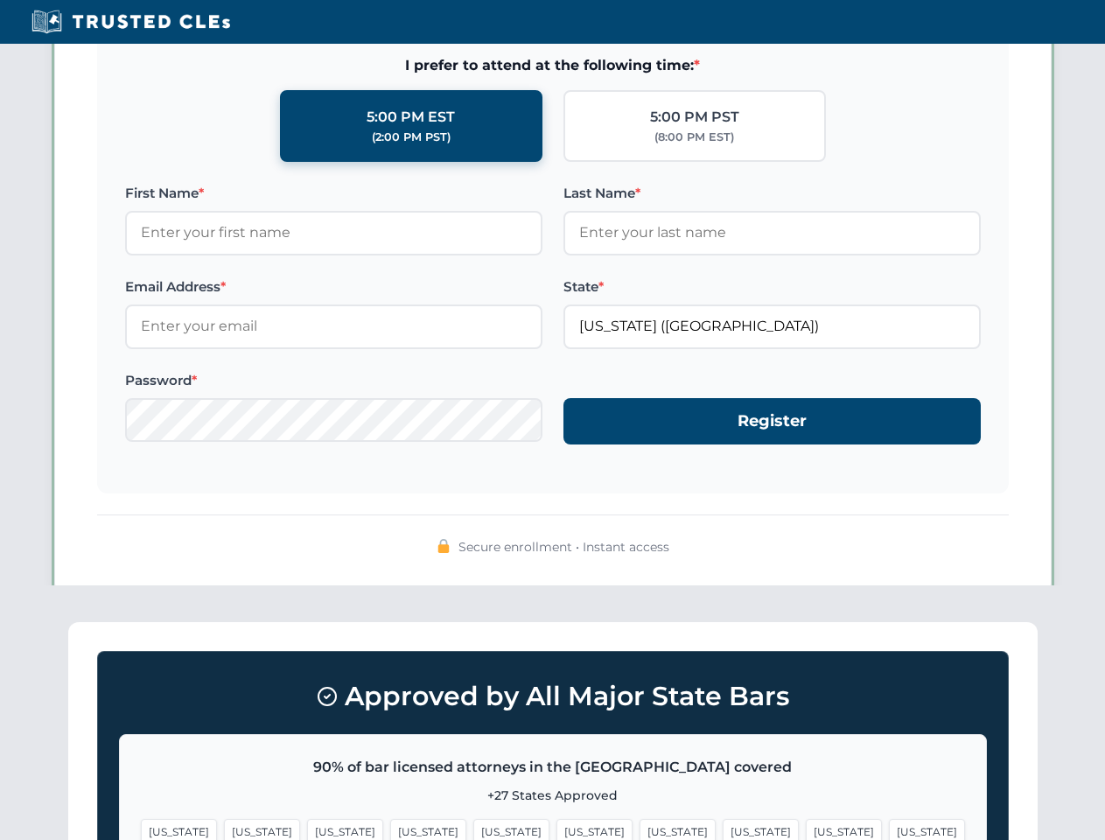 This screenshot has height=840, width=1105. I want to click on div: 5:00 PM EST, so click(410, 117).